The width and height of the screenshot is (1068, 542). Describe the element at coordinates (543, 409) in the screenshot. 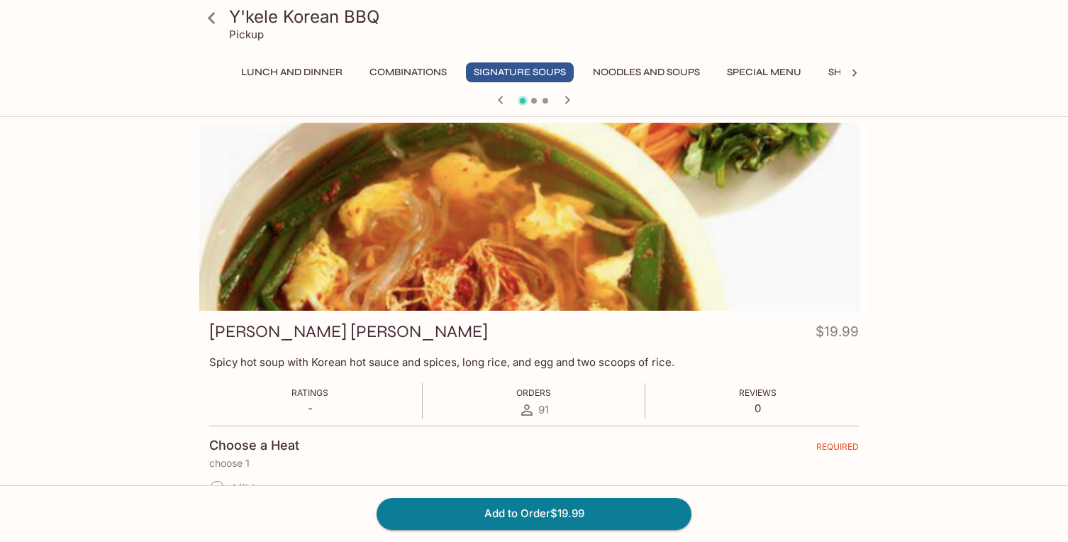

I see `span: 91` at that location.